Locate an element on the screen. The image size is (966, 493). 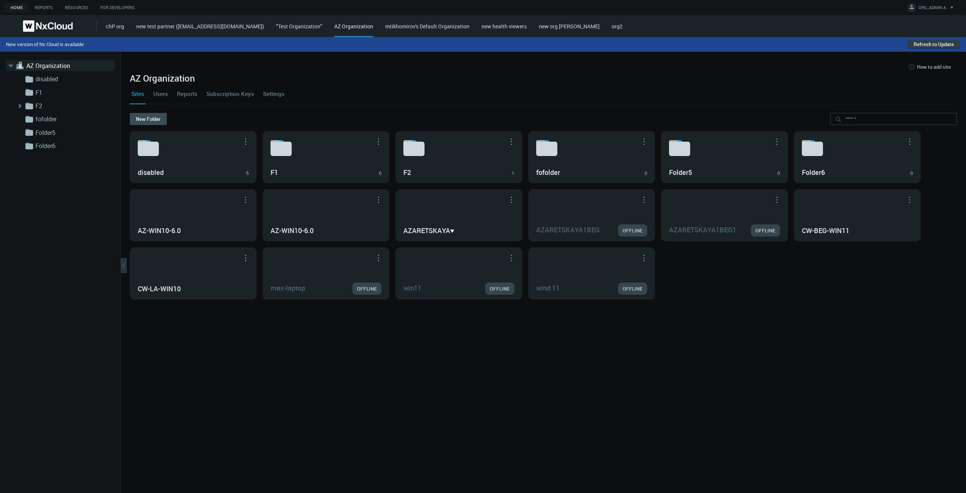
span: How to add site is located at coordinates (934, 67).